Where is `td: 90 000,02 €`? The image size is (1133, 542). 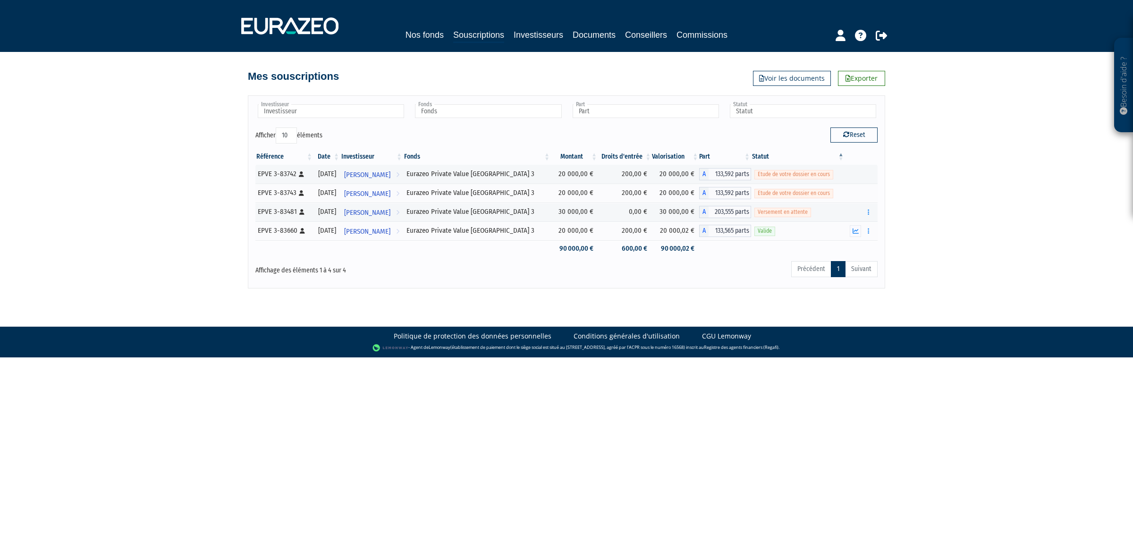
td: 90 000,02 € is located at coordinates (676, 248).